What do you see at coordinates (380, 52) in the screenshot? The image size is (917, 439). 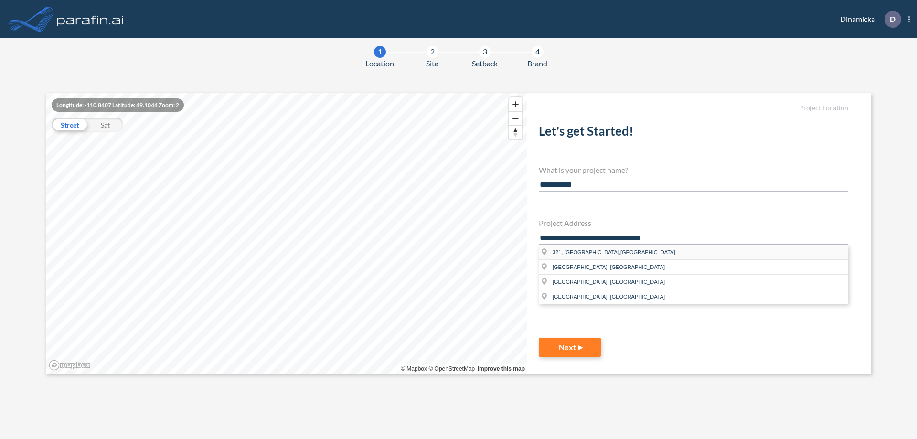 I see `div: 1` at bounding box center [380, 52].